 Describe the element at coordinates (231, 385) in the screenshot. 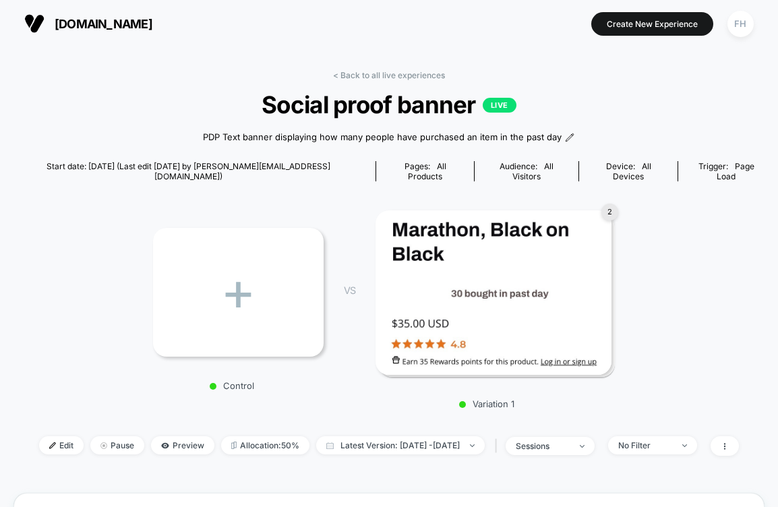

I see `p: Control` at that location.